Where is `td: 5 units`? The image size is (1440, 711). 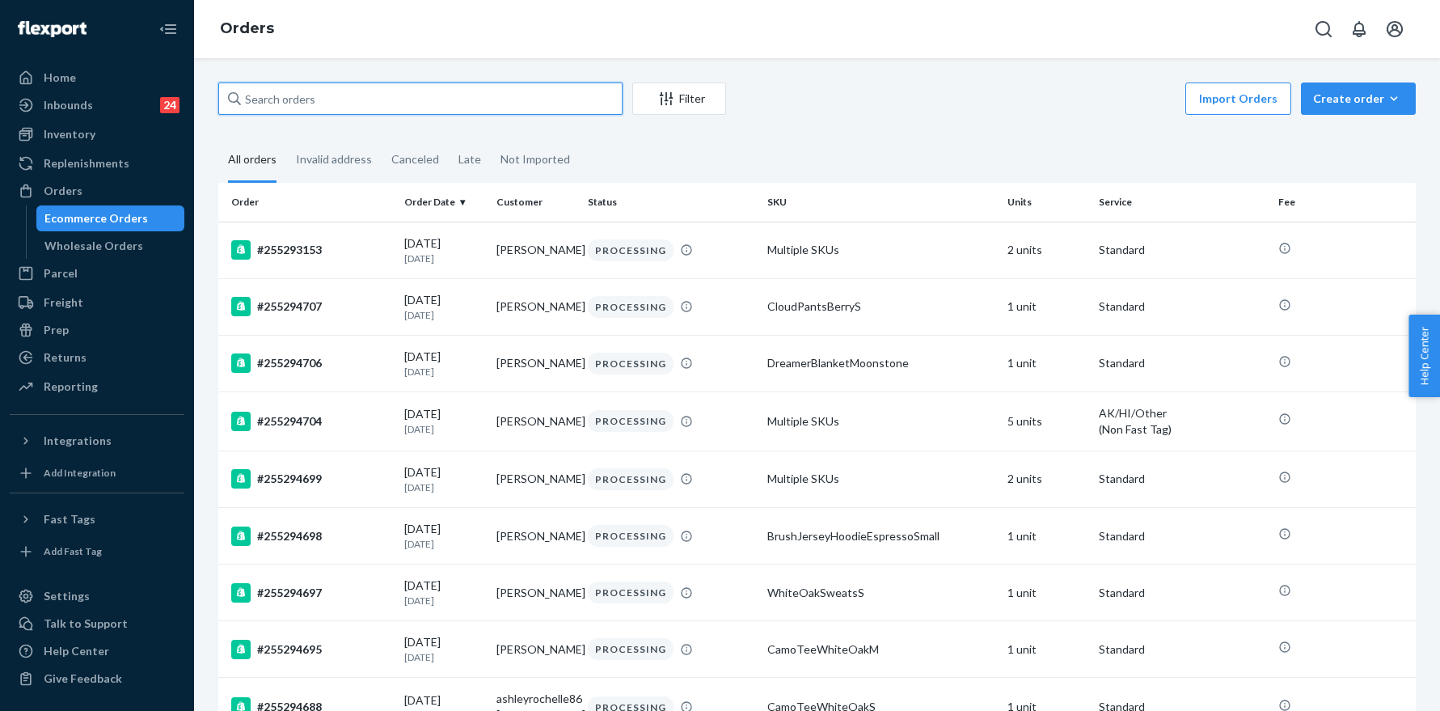
td: 5 units is located at coordinates (1047, 421).